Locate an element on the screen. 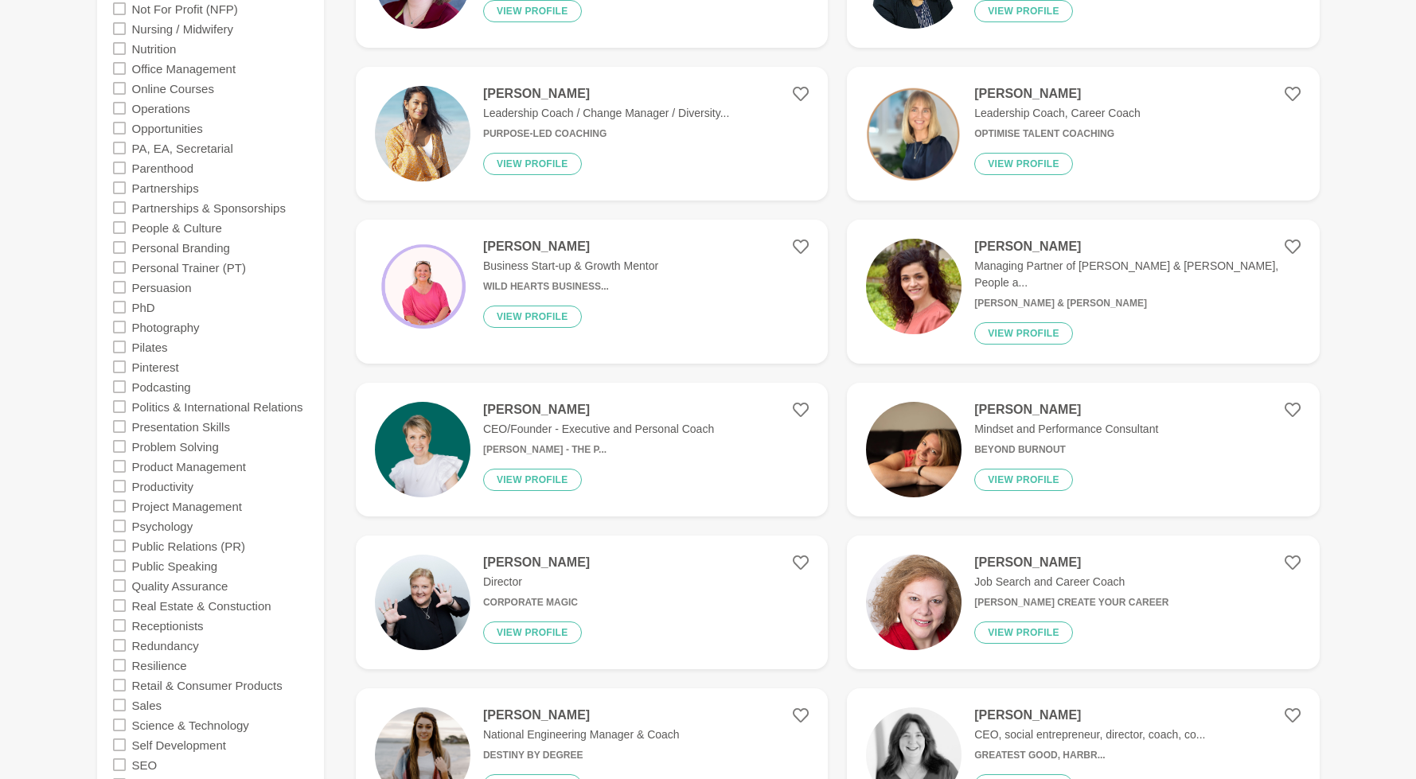 Image resolution: width=1416 pixels, height=779 pixels. label: Office Management is located at coordinates (184, 68).